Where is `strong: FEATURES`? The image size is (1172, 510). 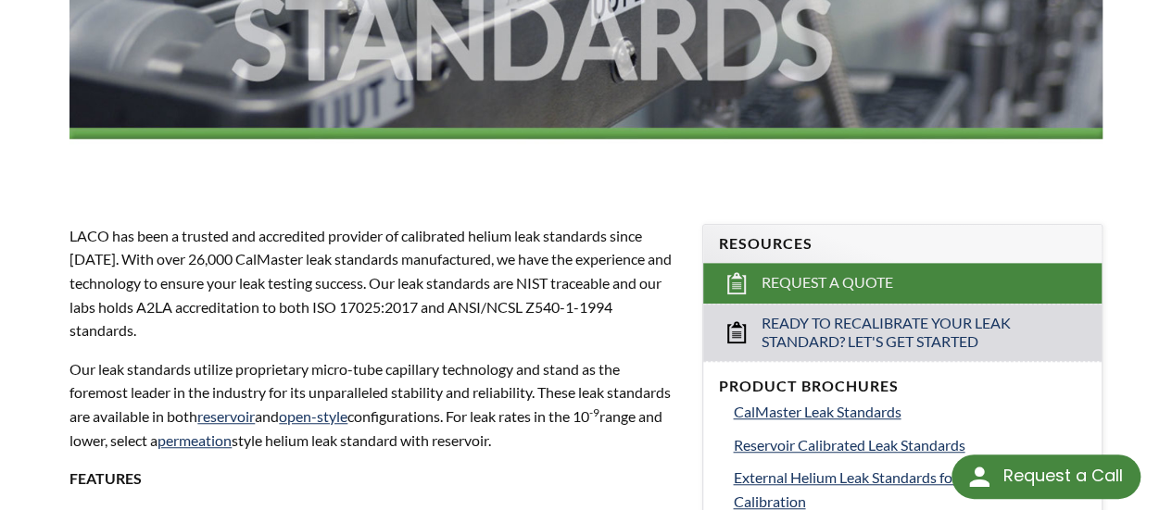
strong: FEATURES is located at coordinates (106, 478).